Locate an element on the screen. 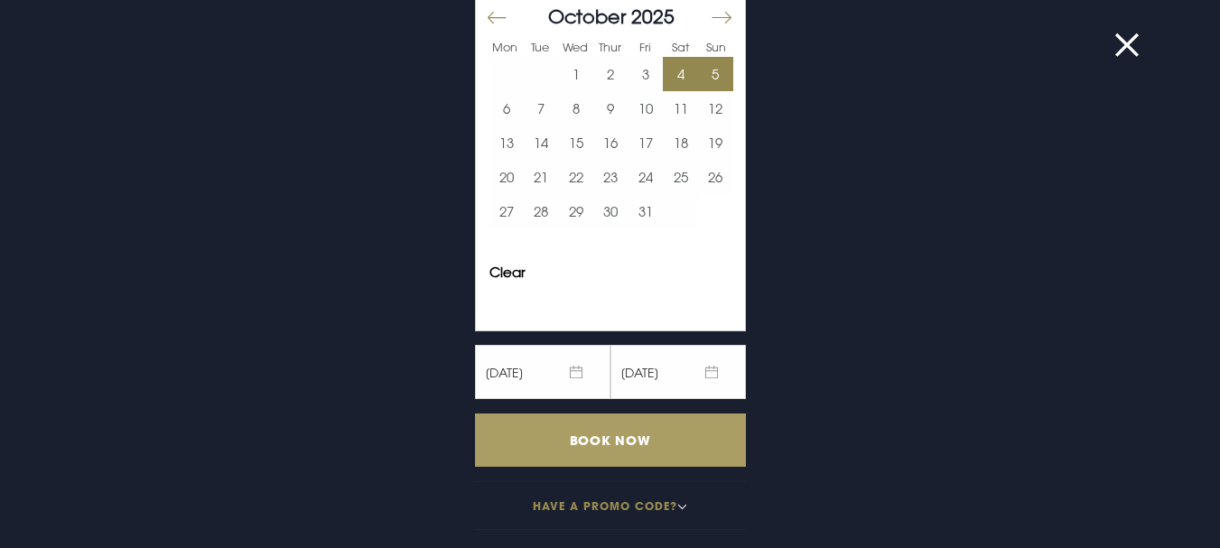 Image resolution: width=1220 pixels, height=548 pixels. td: Choose Wednesday, October 22, 2025 as your start date. is located at coordinates (576, 177).